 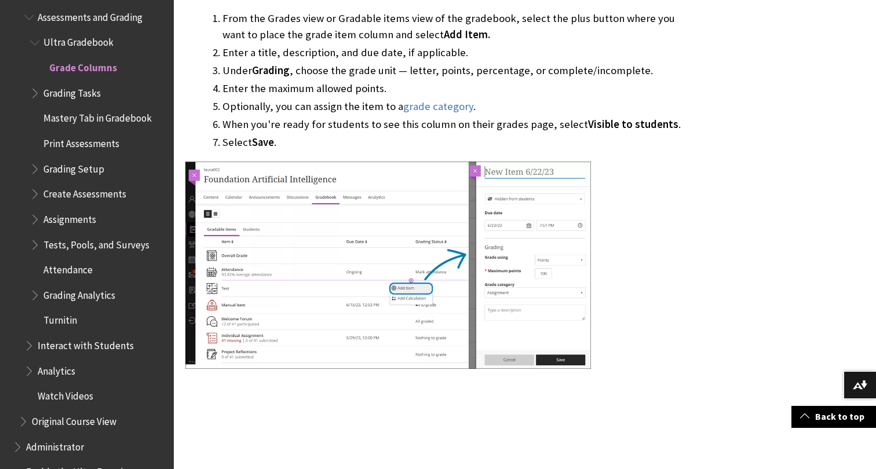 What do you see at coordinates (438, 107) in the screenshot?
I see `a: grade category` at bounding box center [438, 107].